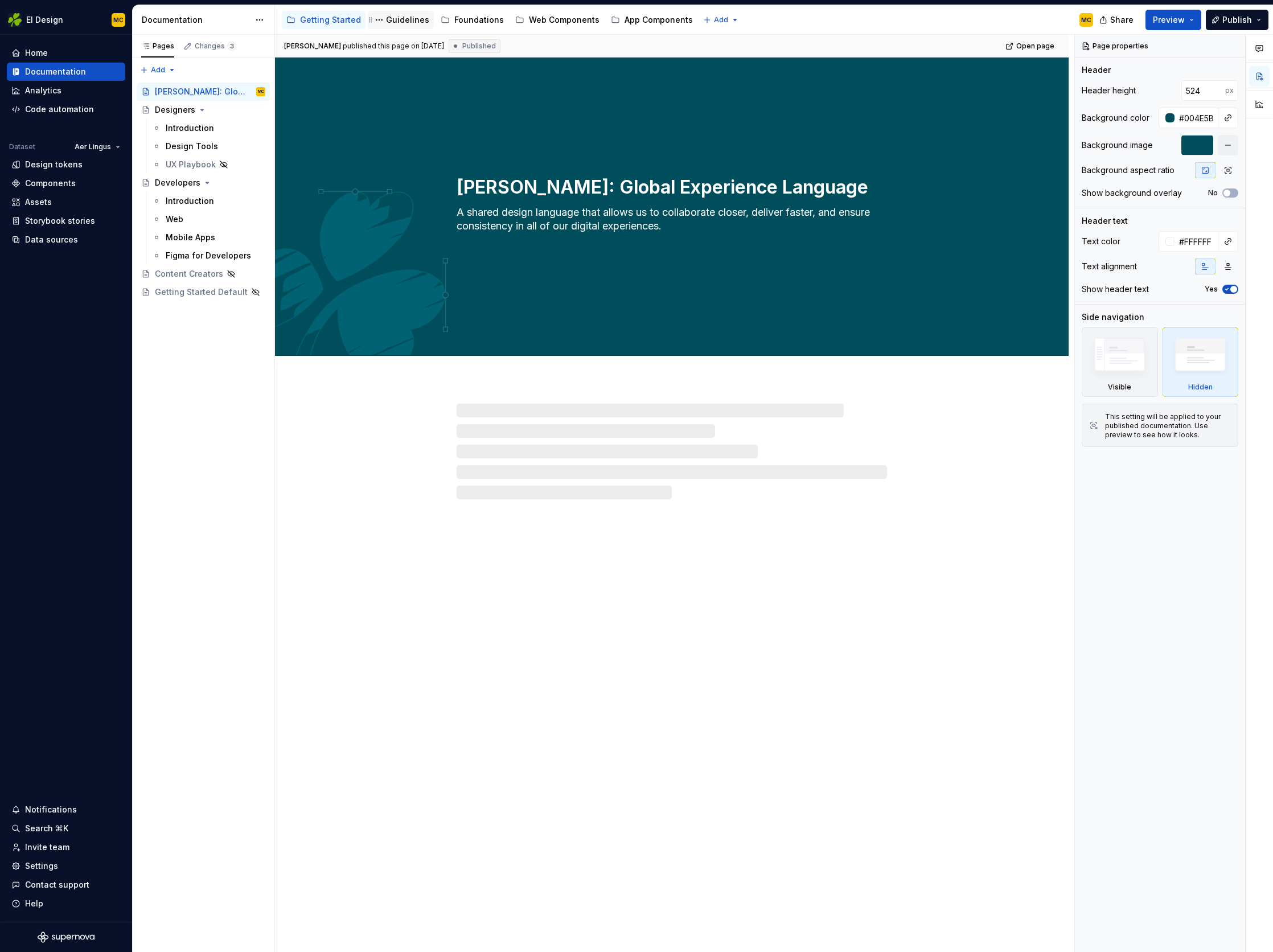 The width and height of the screenshot is (1273, 952). Describe the element at coordinates (479, 20) in the screenshot. I see `div: Foundations` at that location.